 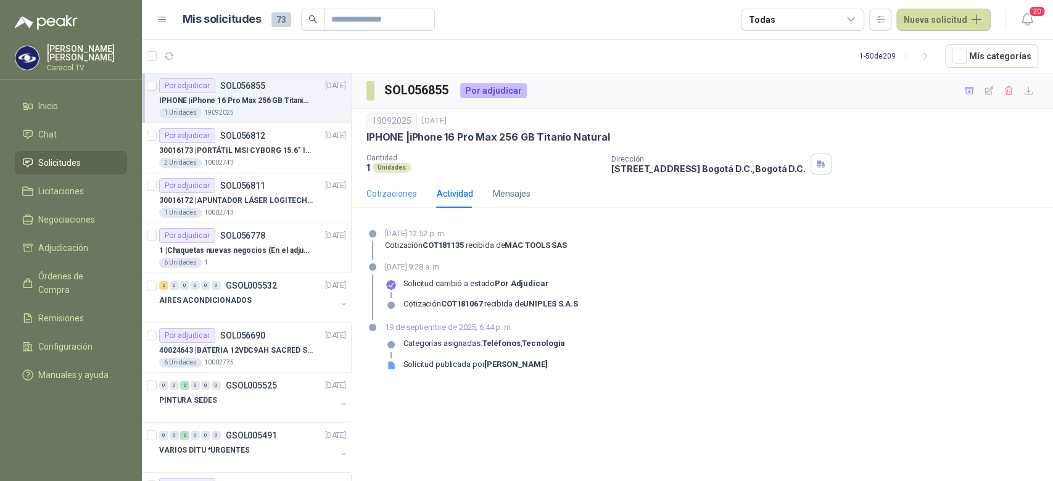 What do you see at coordinates (71, 248) in the screenshot?
I see `a: Adjudicación` at bounding box center [71, 248].